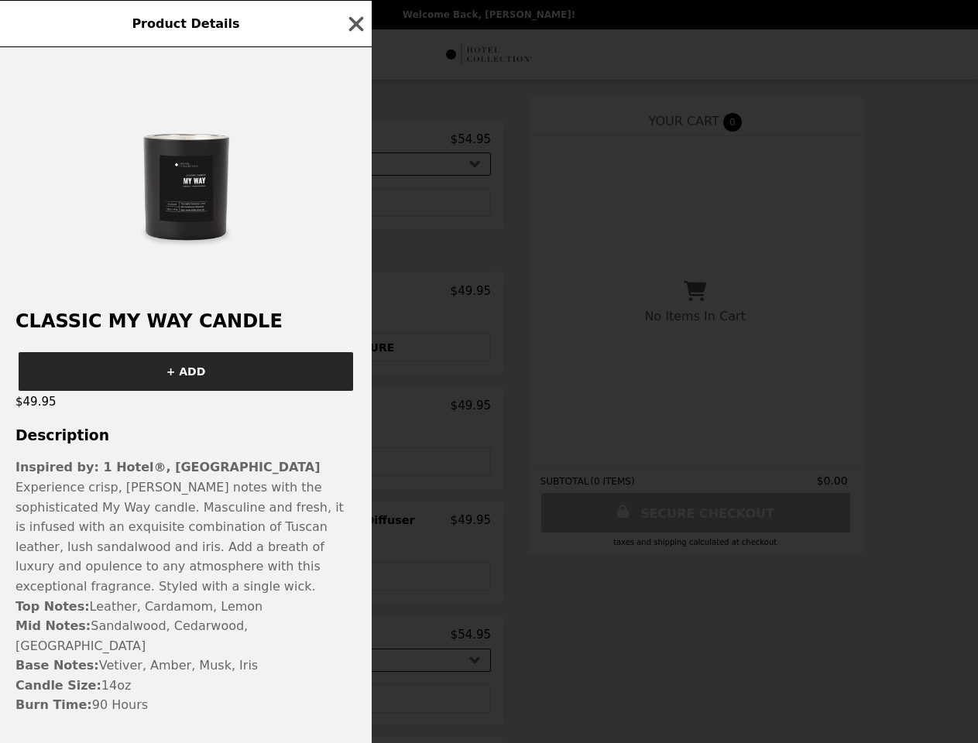 This screenshot has width=978, height=743. What do you see at coordinates (185, 23) in the screenshot?
I see `span: Product Details` at bounding box center [185, 23].